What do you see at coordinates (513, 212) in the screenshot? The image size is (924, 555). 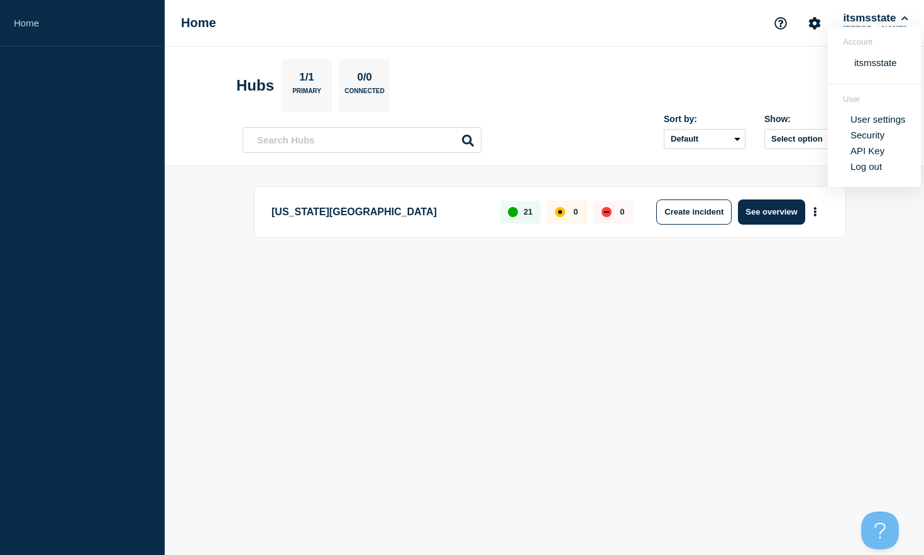 I see `div: up` at bounding box center [513, 212].